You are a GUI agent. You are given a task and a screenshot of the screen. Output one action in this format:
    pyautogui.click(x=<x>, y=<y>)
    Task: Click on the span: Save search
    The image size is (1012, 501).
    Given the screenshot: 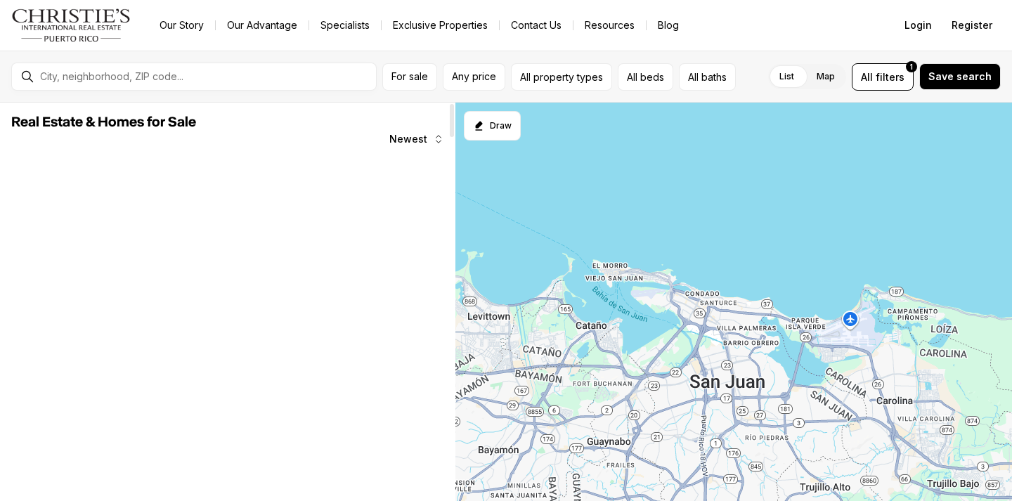 What is the action you would take?
    pyautogui.click(x=960, y=77)
    